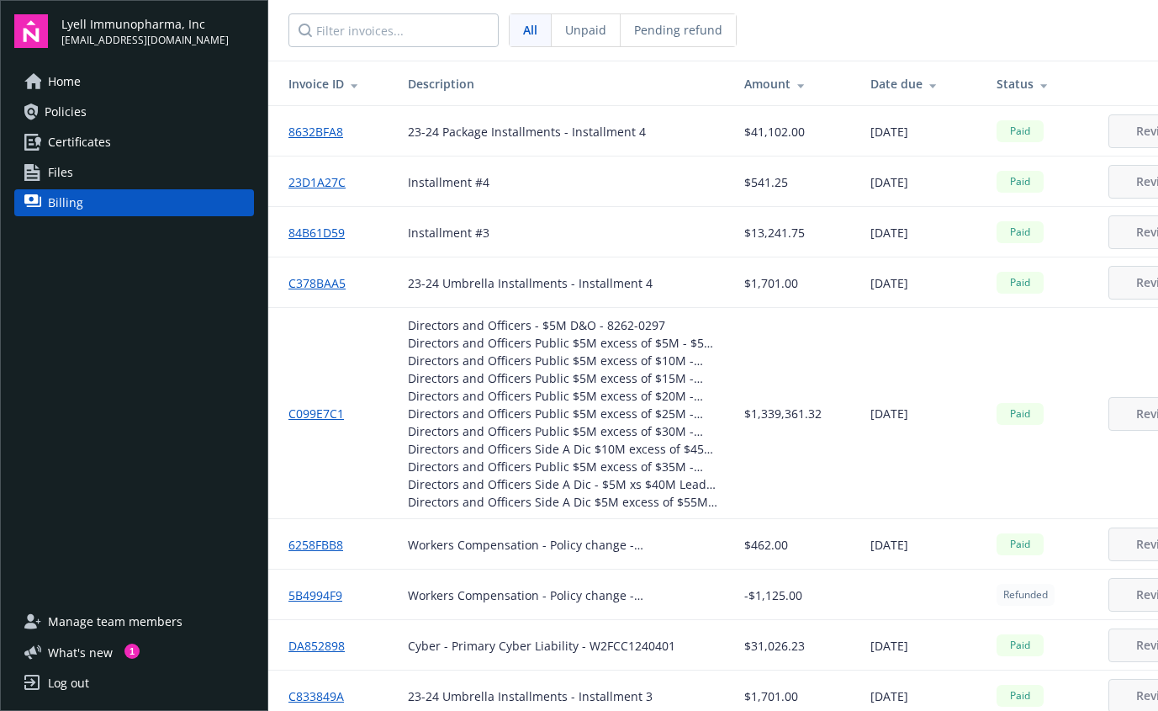 The width and height of the screenshot is (1158, 711). Describe the element at coordinates (134, 621) in the screenshot. I see `a: Manage team members` at that location.